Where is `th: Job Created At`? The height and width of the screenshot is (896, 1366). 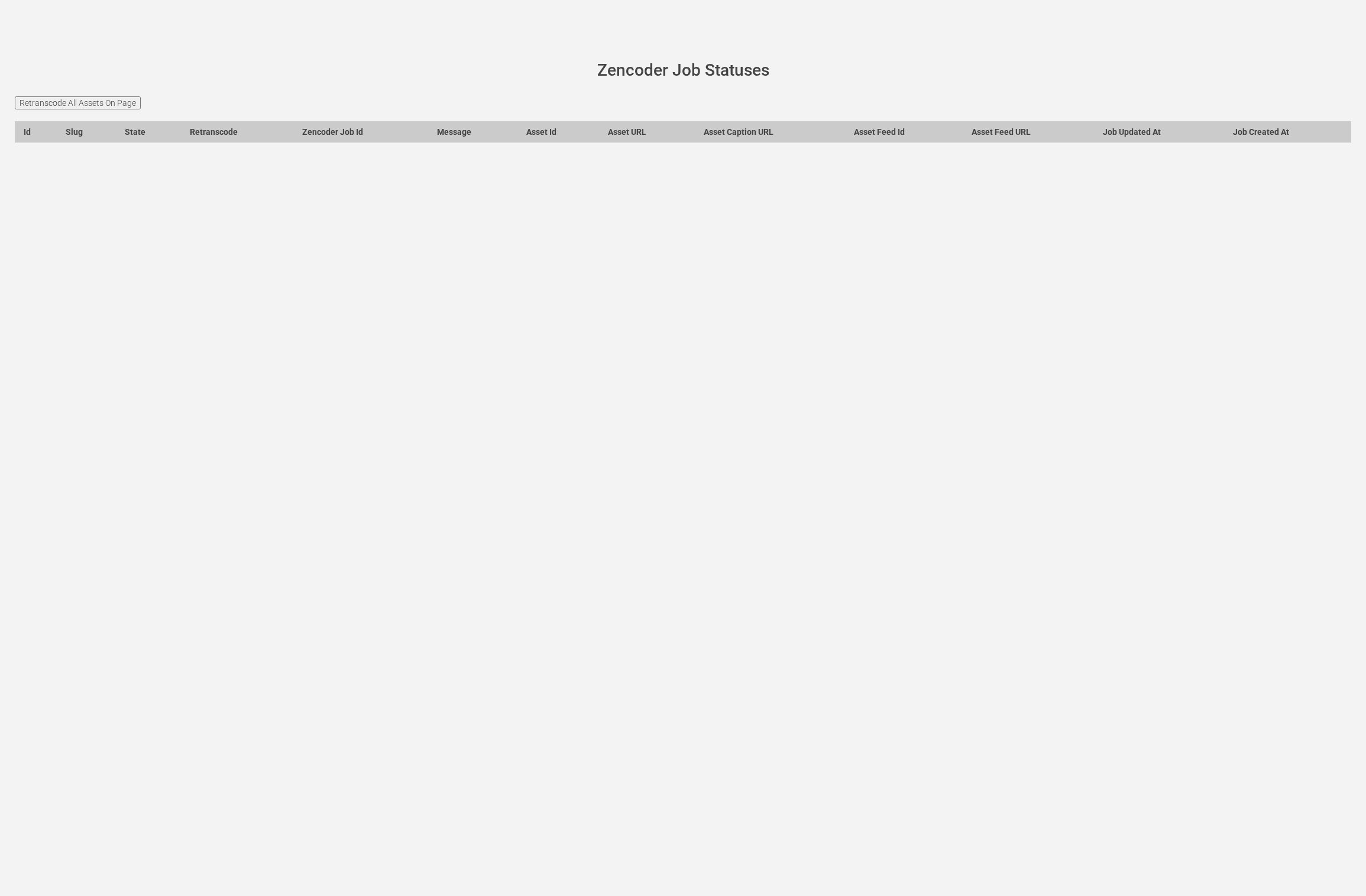
th: Job Created At is located at coordinates (1287, 131).